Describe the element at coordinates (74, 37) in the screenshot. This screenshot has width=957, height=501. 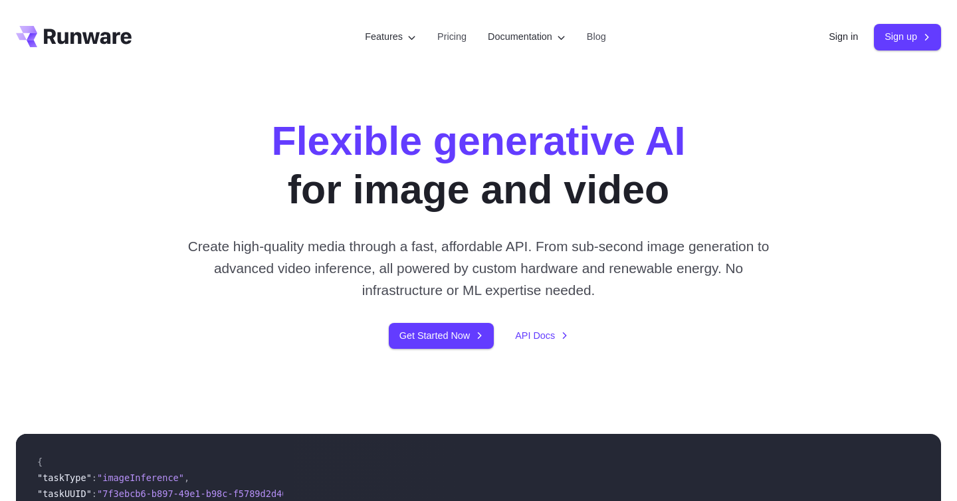
I see `a: Go to /` at that location.